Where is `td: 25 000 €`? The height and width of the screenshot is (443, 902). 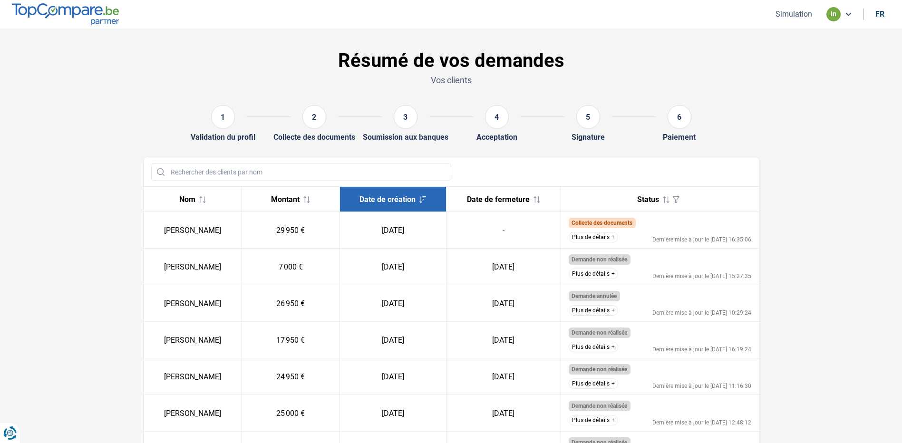 td: 25 000 € is located at coordinates (290, 413).